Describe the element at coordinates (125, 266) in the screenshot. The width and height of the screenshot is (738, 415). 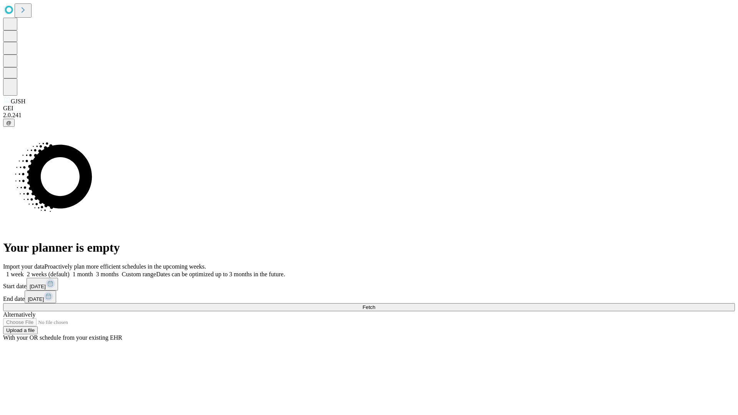
I see `span: Proactively plan more efficient schedules in the upcoming weeks.` at that location.